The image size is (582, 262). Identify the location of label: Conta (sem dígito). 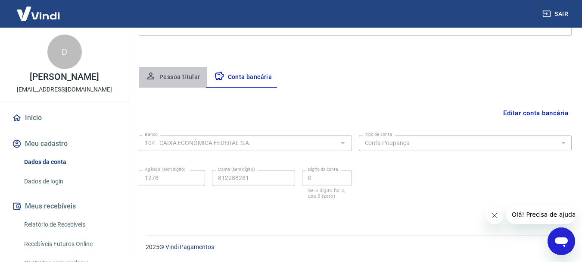
(237, 169).